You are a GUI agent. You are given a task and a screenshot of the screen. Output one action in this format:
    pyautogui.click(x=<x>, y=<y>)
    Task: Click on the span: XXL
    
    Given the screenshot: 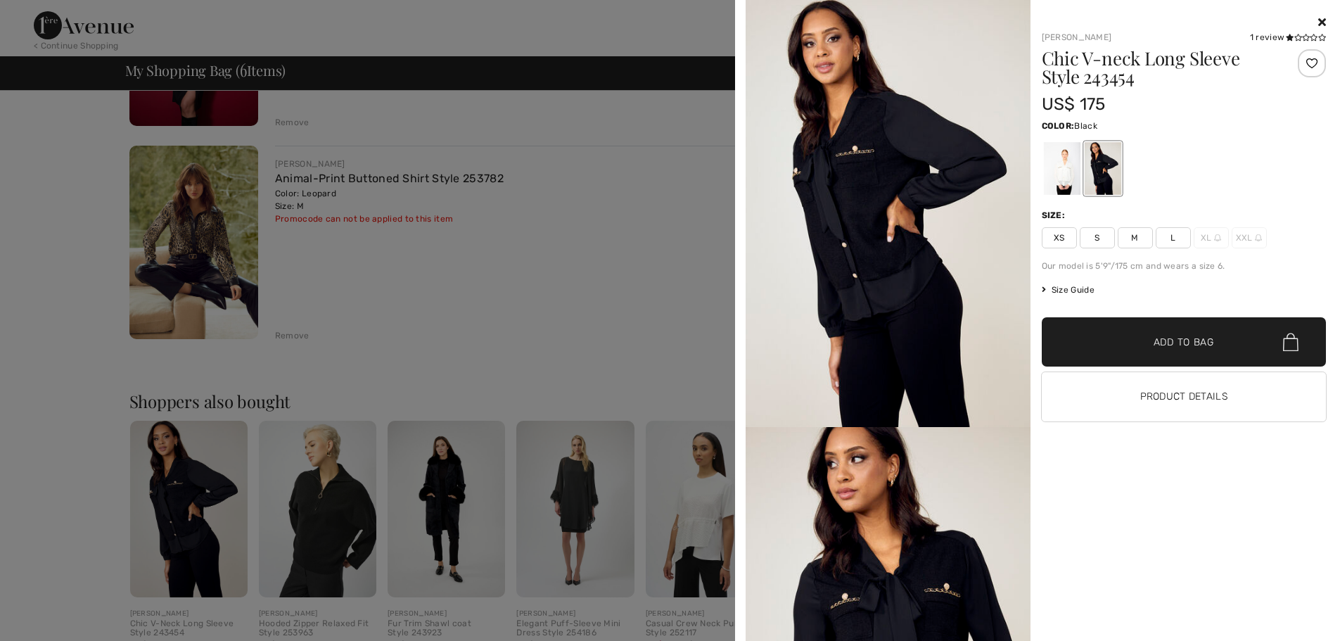 What is the action you would take?
    pyautogui.click(x=1249, y=238)
    